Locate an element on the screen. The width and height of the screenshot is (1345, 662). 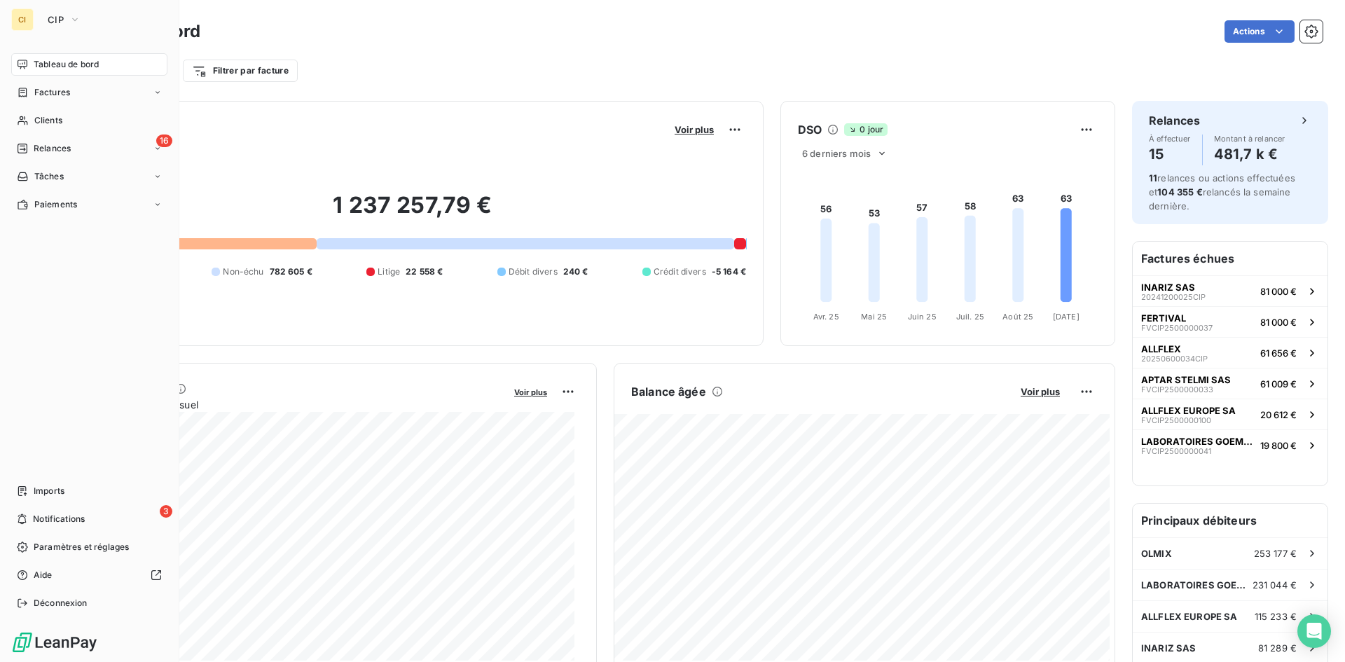
span: 104 355 € is located at coordinates (1180, 192).